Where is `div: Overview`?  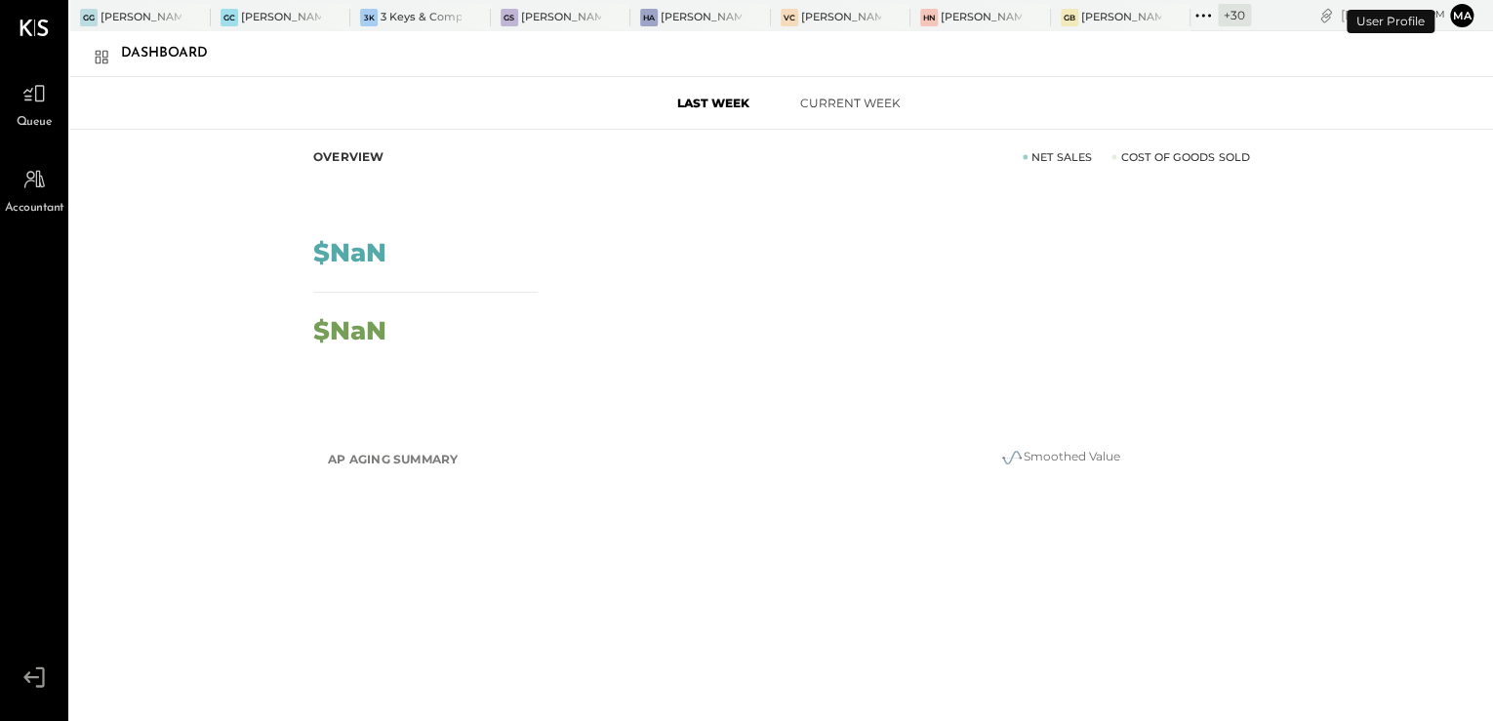
div: Overview is located at coordinates (348, 157).